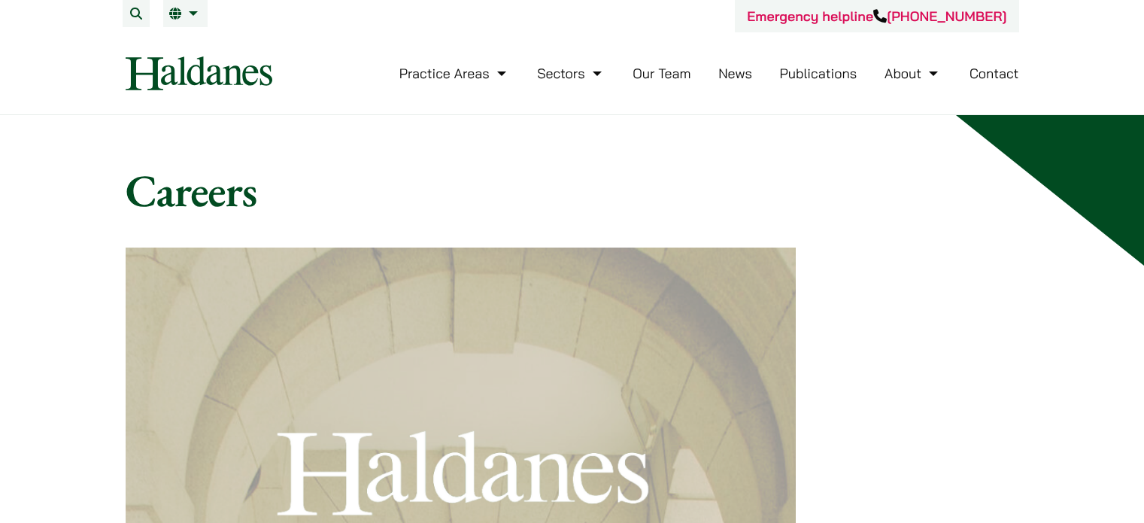  What do you see at coordinates (185, 14) in the screenshot?
I see `a: EN` at bounding box center [185, 14].